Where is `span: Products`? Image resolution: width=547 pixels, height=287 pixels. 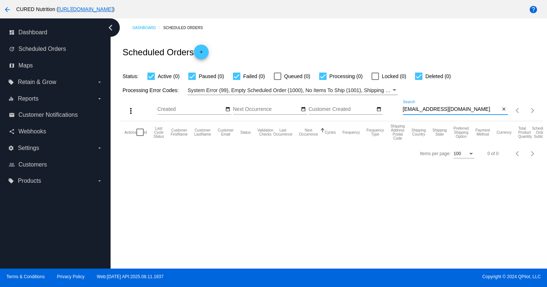
span: Products is located at coordinates (29, 181).